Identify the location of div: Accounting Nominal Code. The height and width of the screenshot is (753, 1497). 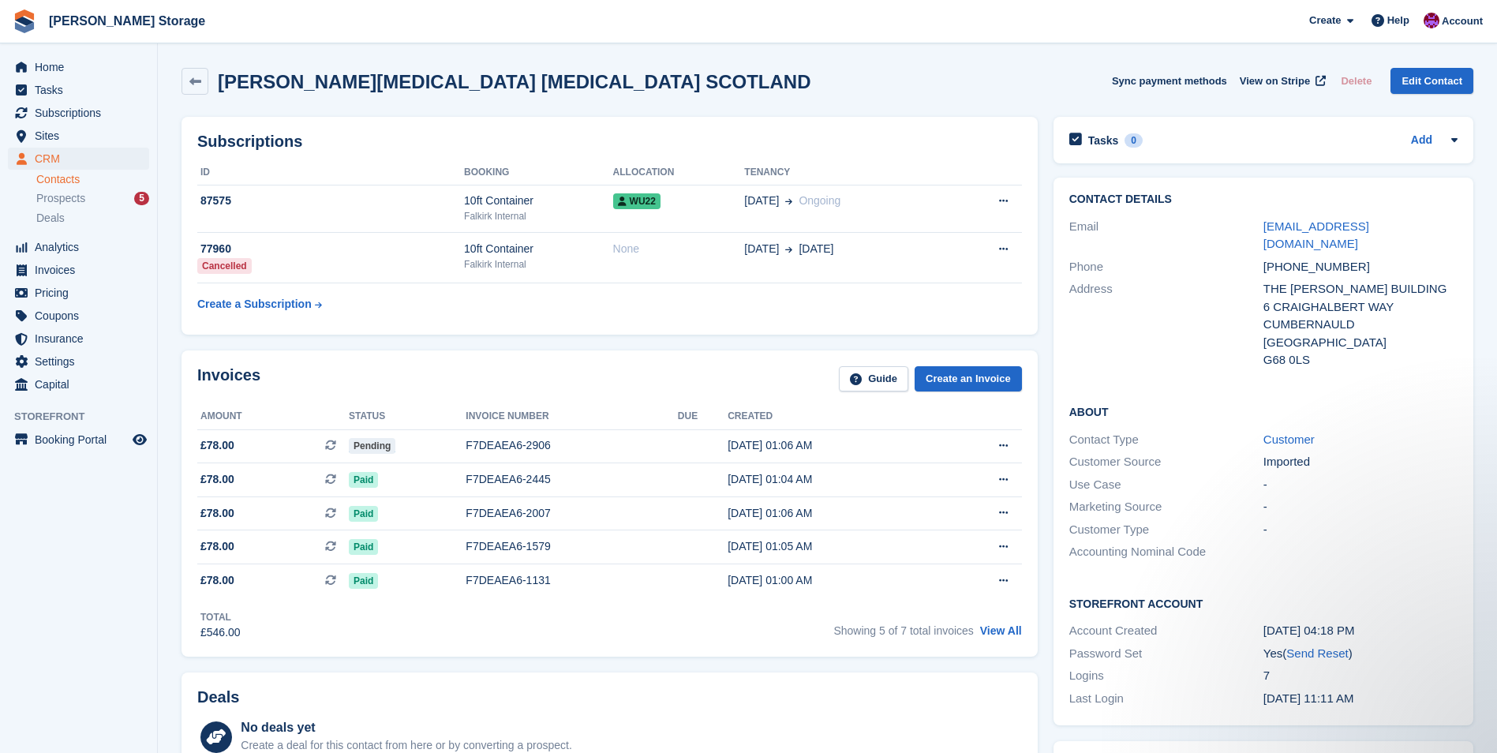
(1167, 552).